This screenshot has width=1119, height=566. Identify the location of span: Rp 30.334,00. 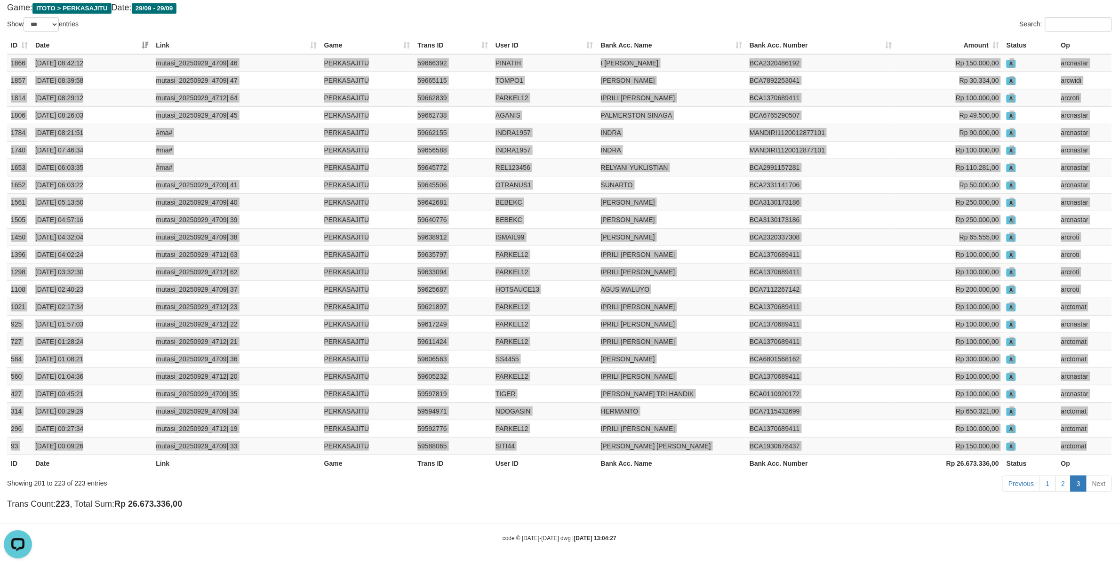
(979, 80).